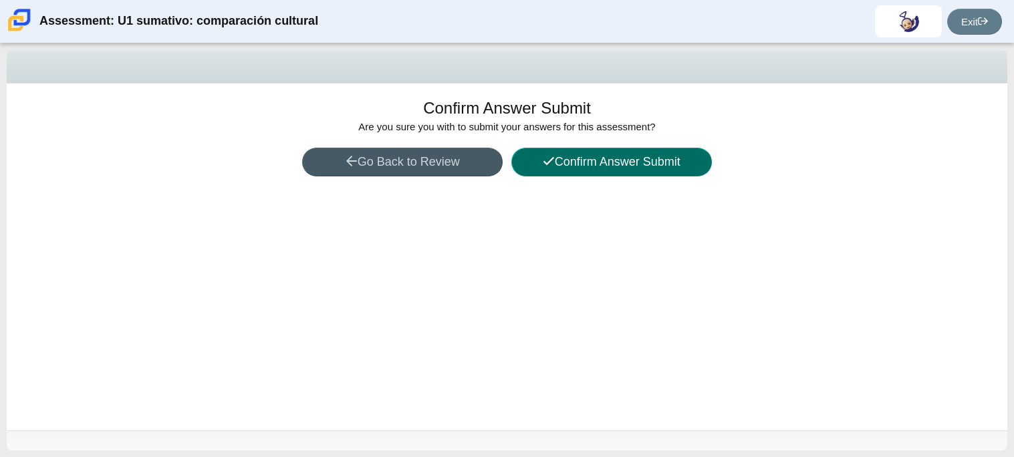 The height and width of the screenshot is (457, 1014). Describe the element at coordinates (507, 108) in the screenshot. I see `h1: Confirm Answer Submit` at that location.